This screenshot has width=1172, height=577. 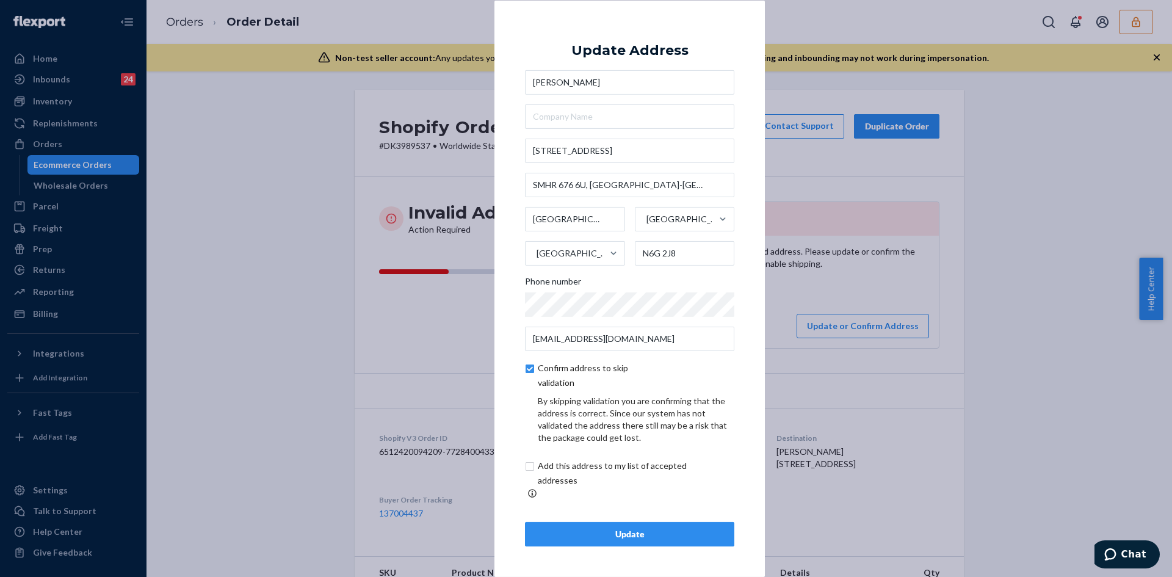 I want to click on input: Email (Only Required for International), so click(x=629, y=339).